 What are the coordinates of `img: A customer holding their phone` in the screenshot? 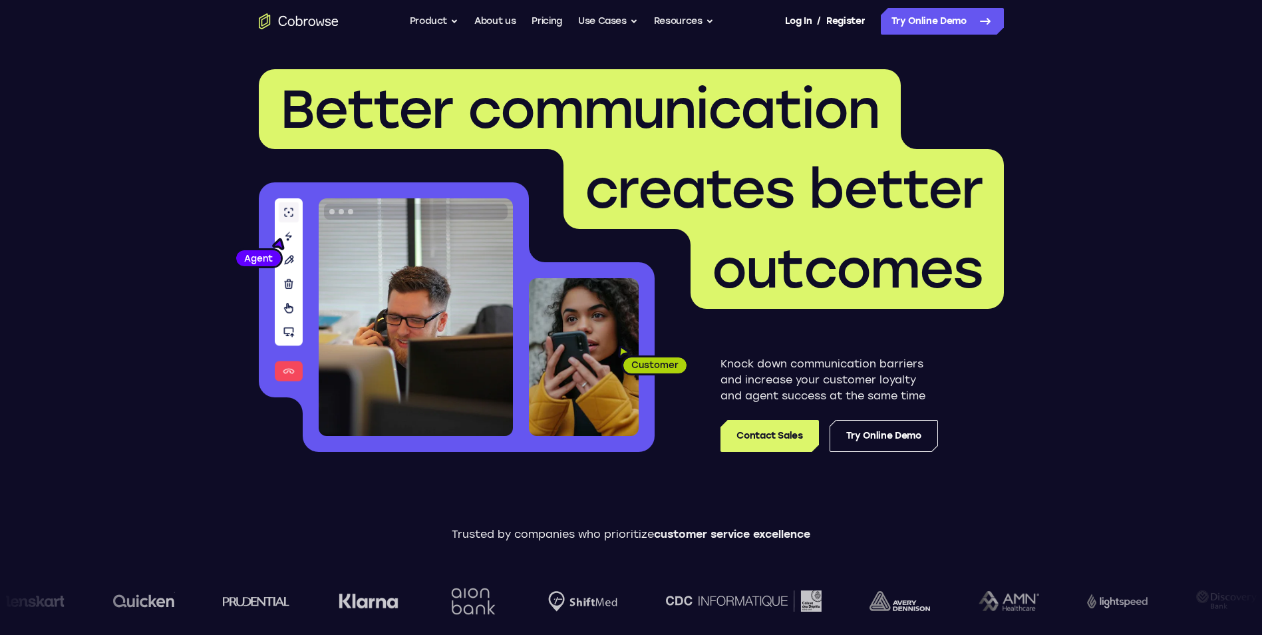 It's located at (583, 357).